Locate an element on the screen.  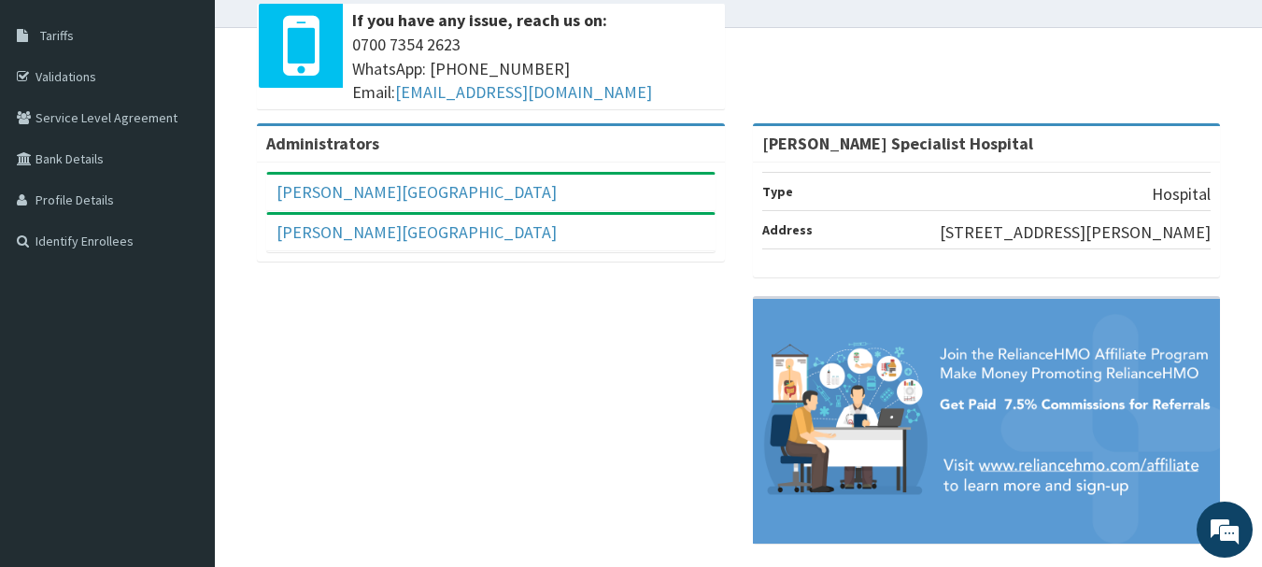
div: Chat with us now is located at coordinates (205, 117).